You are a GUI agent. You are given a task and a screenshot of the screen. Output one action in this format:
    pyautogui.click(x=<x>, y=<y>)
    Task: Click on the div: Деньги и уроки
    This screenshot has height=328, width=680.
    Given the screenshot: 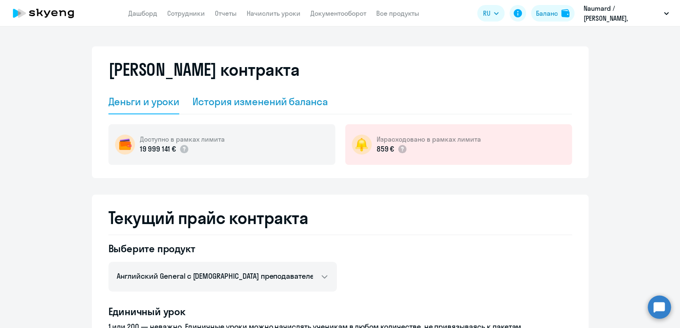 What is the action you would take?
    pyautogui.click(x=144, y=101)
    